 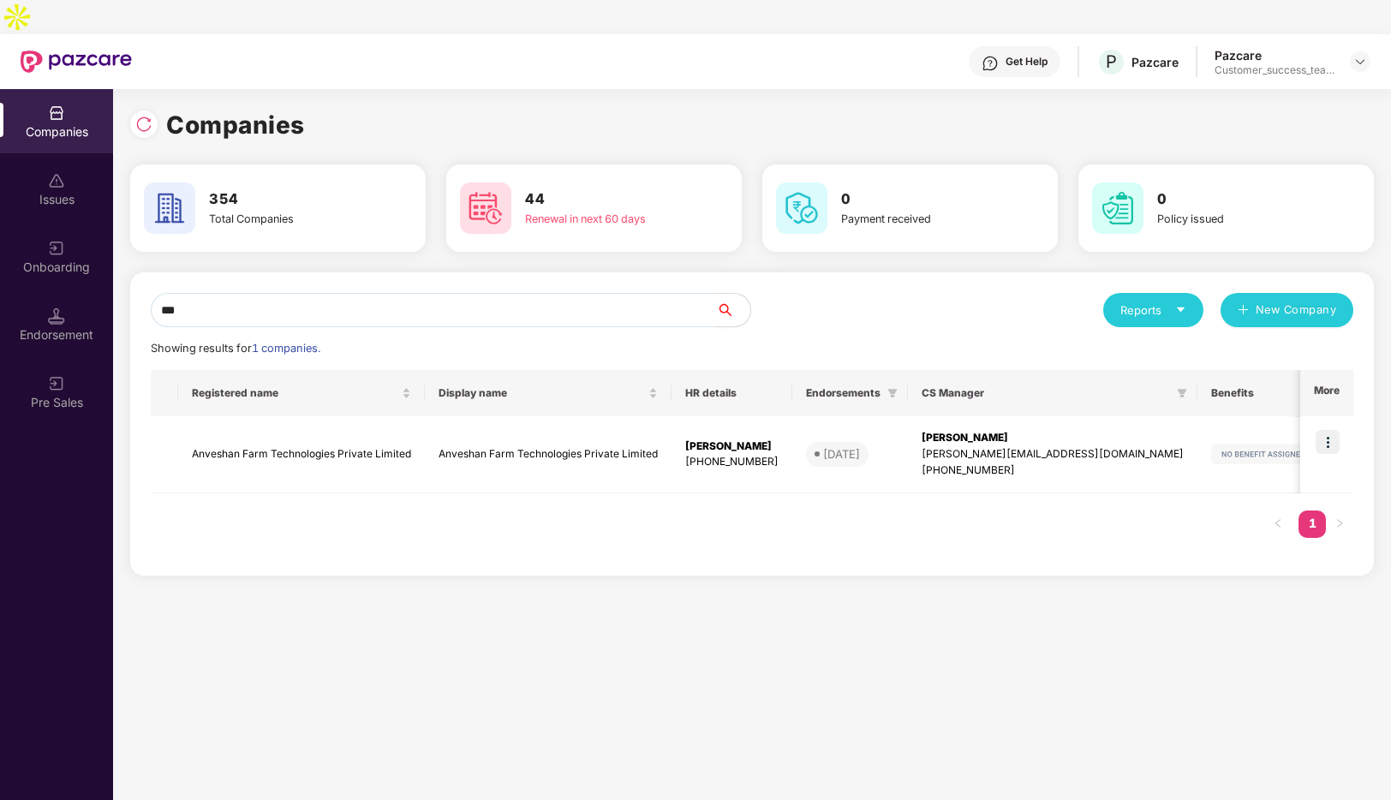 What do you see at coordinates (1312, 524) in the screenshot?
I see `li: 1` at bounding box center [1312, 524].